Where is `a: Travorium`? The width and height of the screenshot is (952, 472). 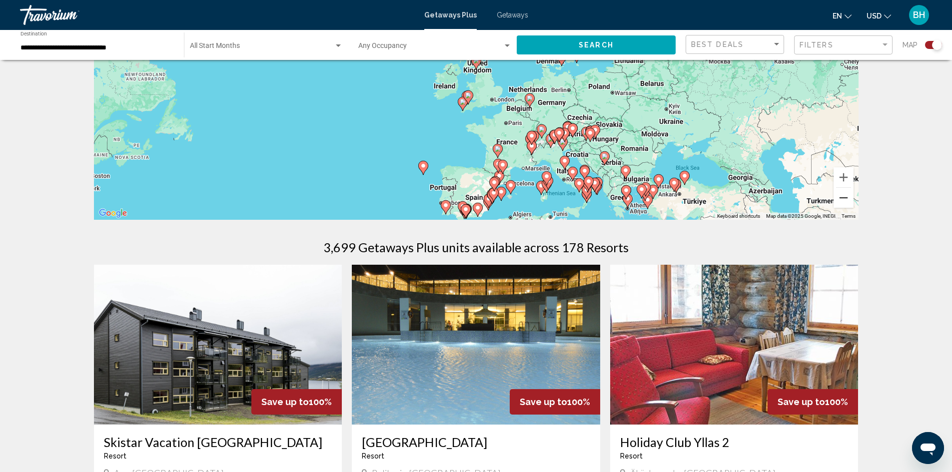
a: Travorium is located at coordinates (217, 15).